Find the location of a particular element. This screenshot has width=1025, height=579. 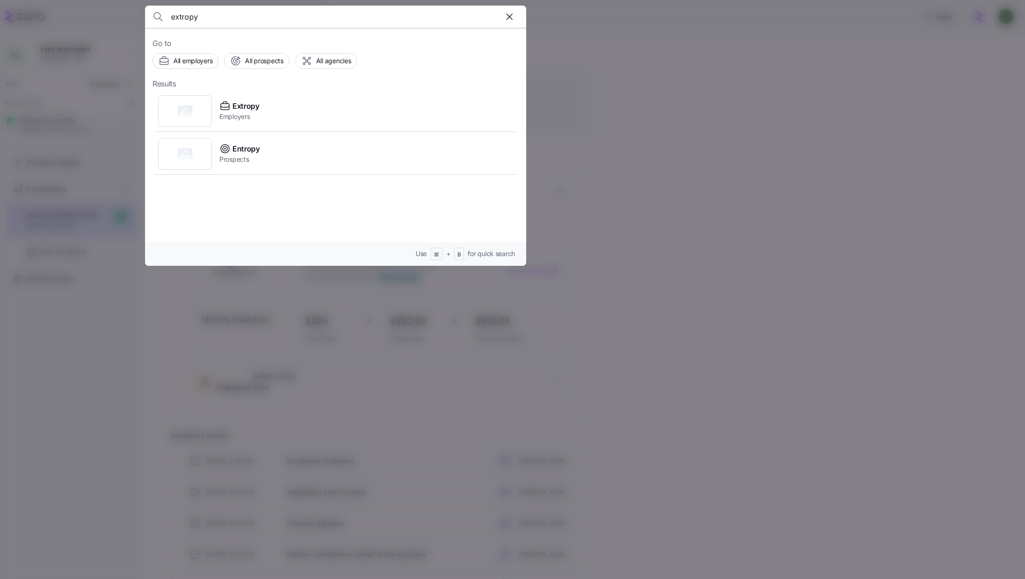

span: All agencies is located at coordinates (334, 61).